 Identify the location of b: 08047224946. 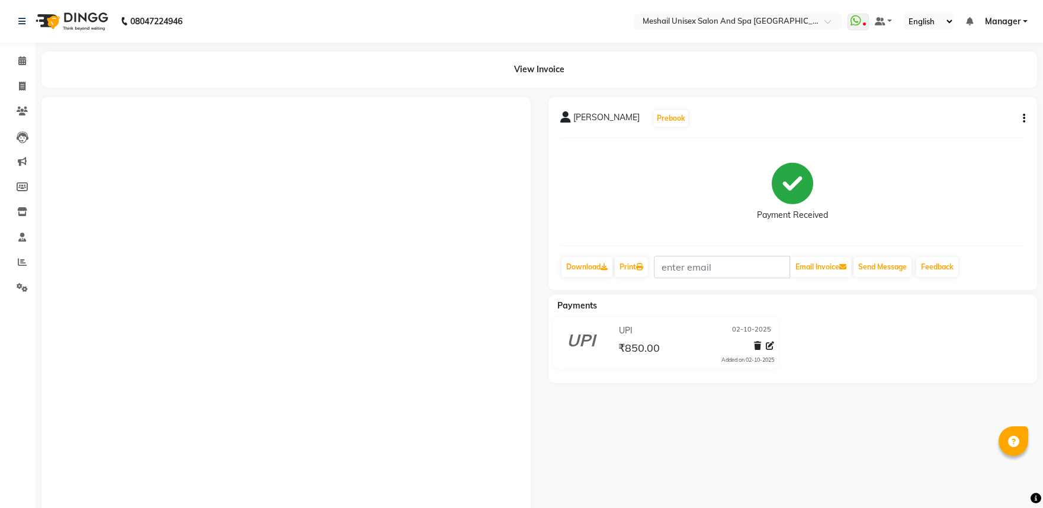
(156, 21).